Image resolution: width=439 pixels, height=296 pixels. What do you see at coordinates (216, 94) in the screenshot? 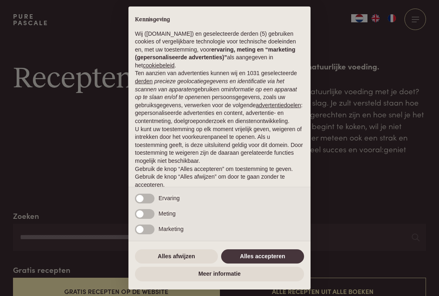
I see `em: informatie op een apparaat op te slaan en/of te openen` at bounding box center [216, 94].